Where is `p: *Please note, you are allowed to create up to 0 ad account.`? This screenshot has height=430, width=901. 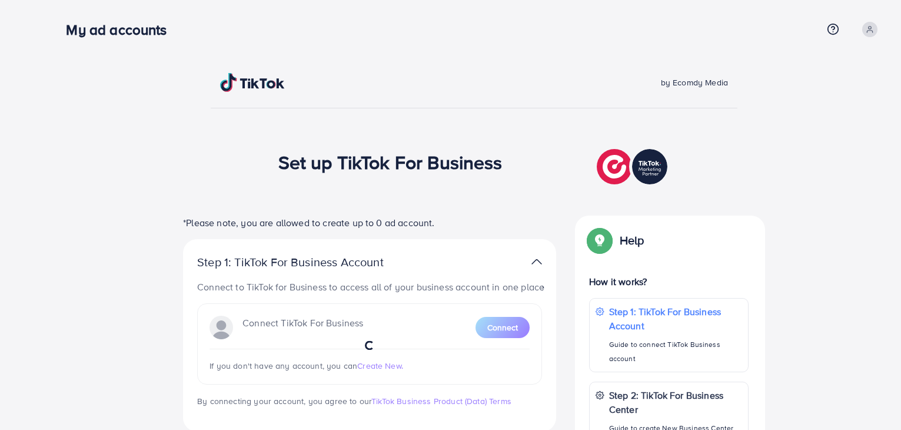 p: *Please note, you are allowed to create up to 0 ad account. is located at coordinates (369, 222).